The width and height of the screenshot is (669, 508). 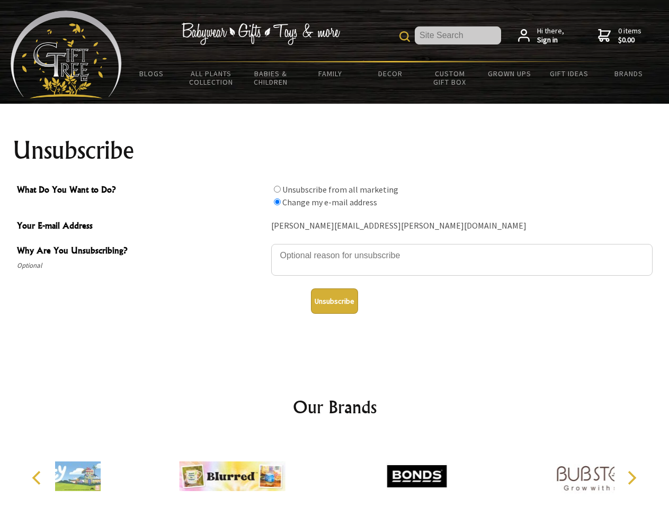 What do you see at coordinates (38, 478) in the screenshot?
I see `button: Previous` at bounding box center [38, 478].